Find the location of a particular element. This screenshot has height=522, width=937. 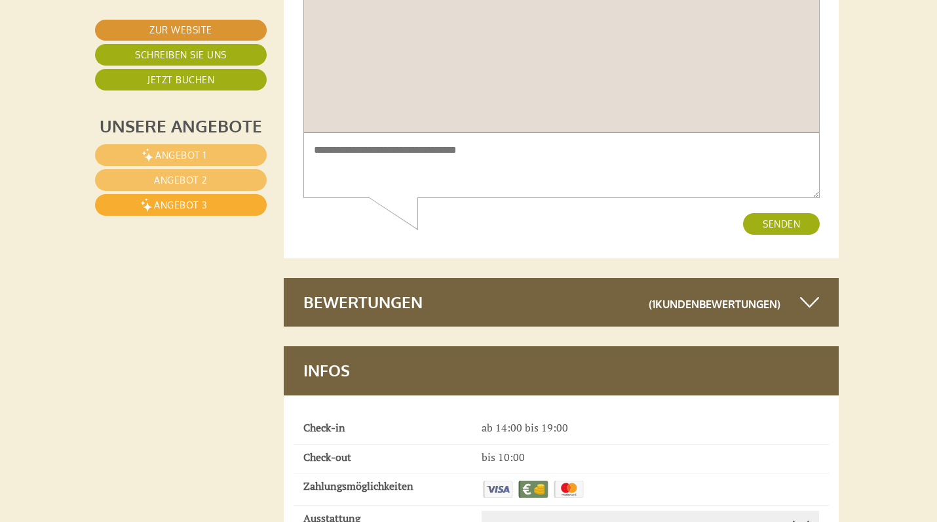

span: Angebot 3 is located at coordinates (181, 204).